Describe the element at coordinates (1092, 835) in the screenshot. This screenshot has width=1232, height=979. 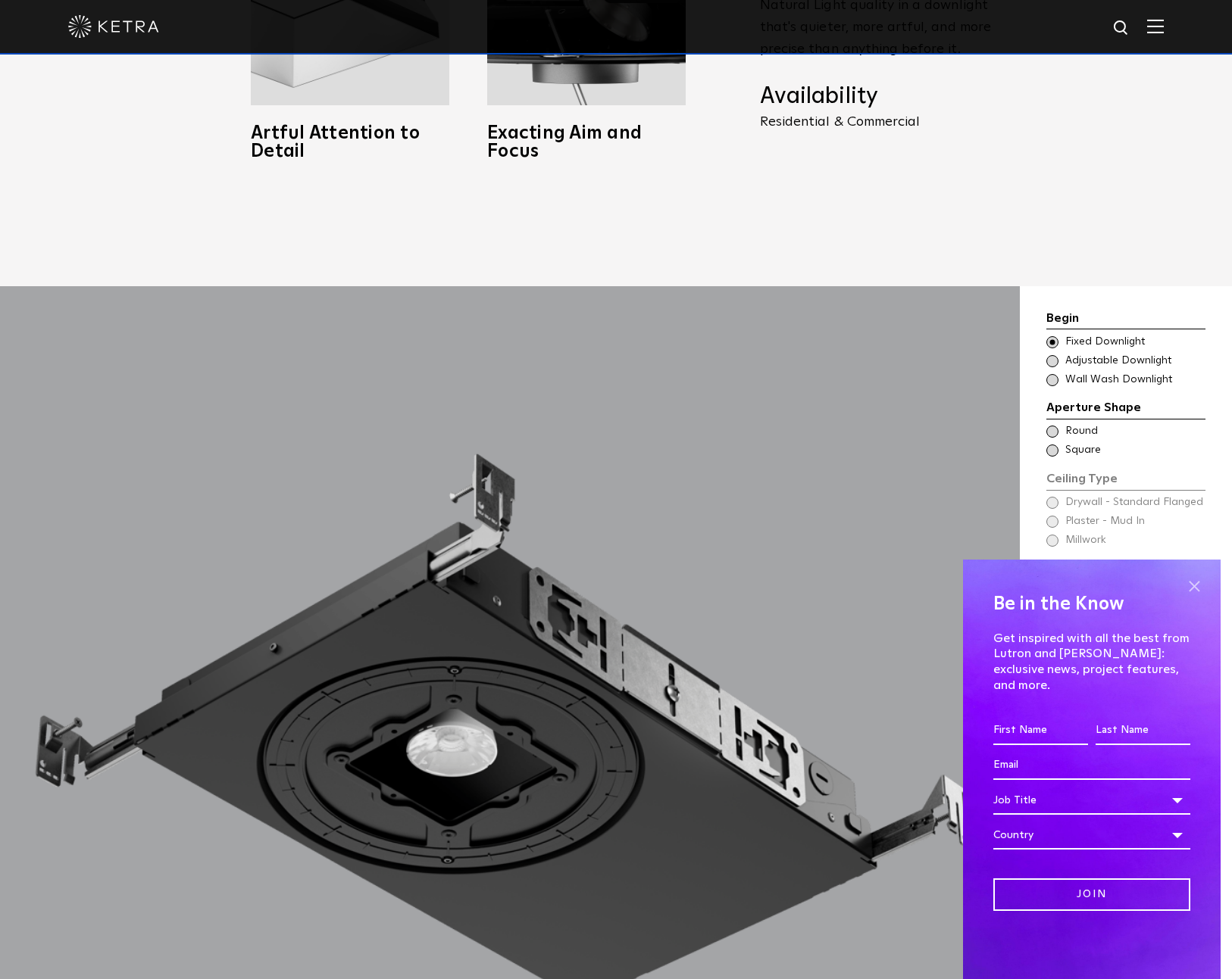
I see `div: Country` at that location.